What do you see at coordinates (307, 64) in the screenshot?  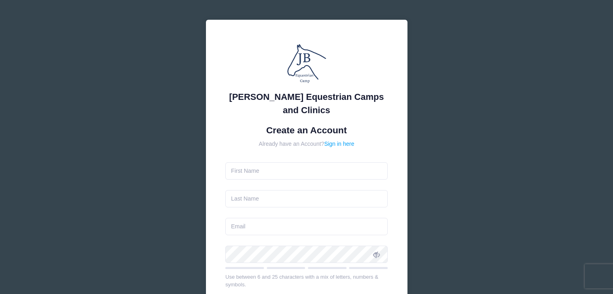 I see `img: Jessica Braswell Equestrian Camps and Clinics` at bounding box center [307, 64].